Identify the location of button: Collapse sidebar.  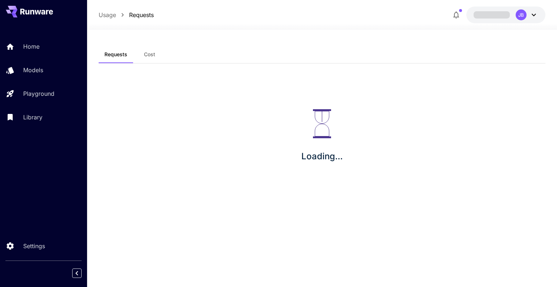
(77, 273).